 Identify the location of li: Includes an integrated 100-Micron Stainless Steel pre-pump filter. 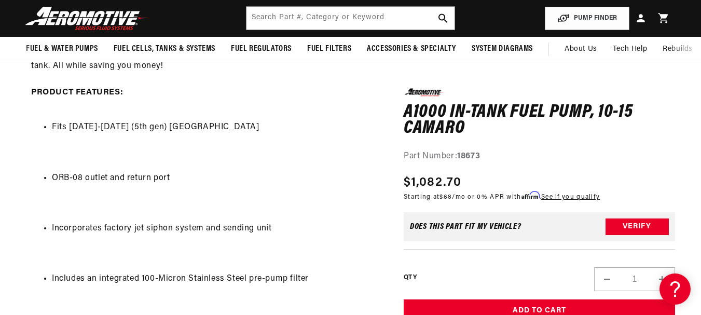
(215, 279).